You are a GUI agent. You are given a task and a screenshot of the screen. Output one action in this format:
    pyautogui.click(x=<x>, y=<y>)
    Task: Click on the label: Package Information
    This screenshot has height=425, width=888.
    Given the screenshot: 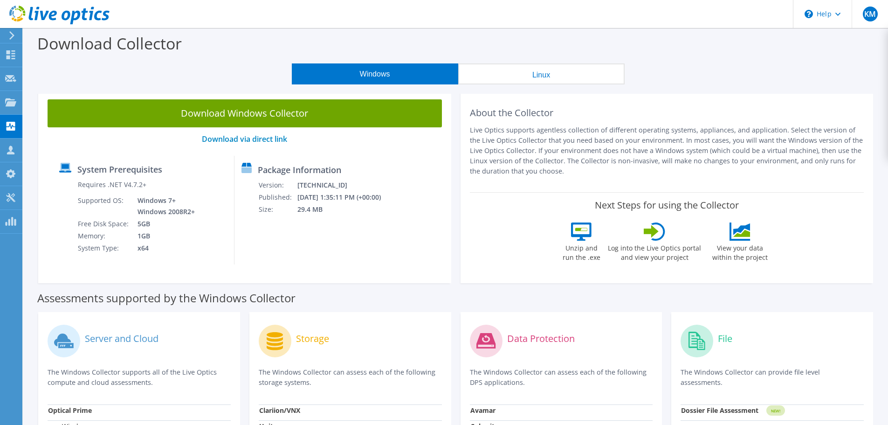 What is the action you would take?
    pyautogui.click(x=299, y=170)
    